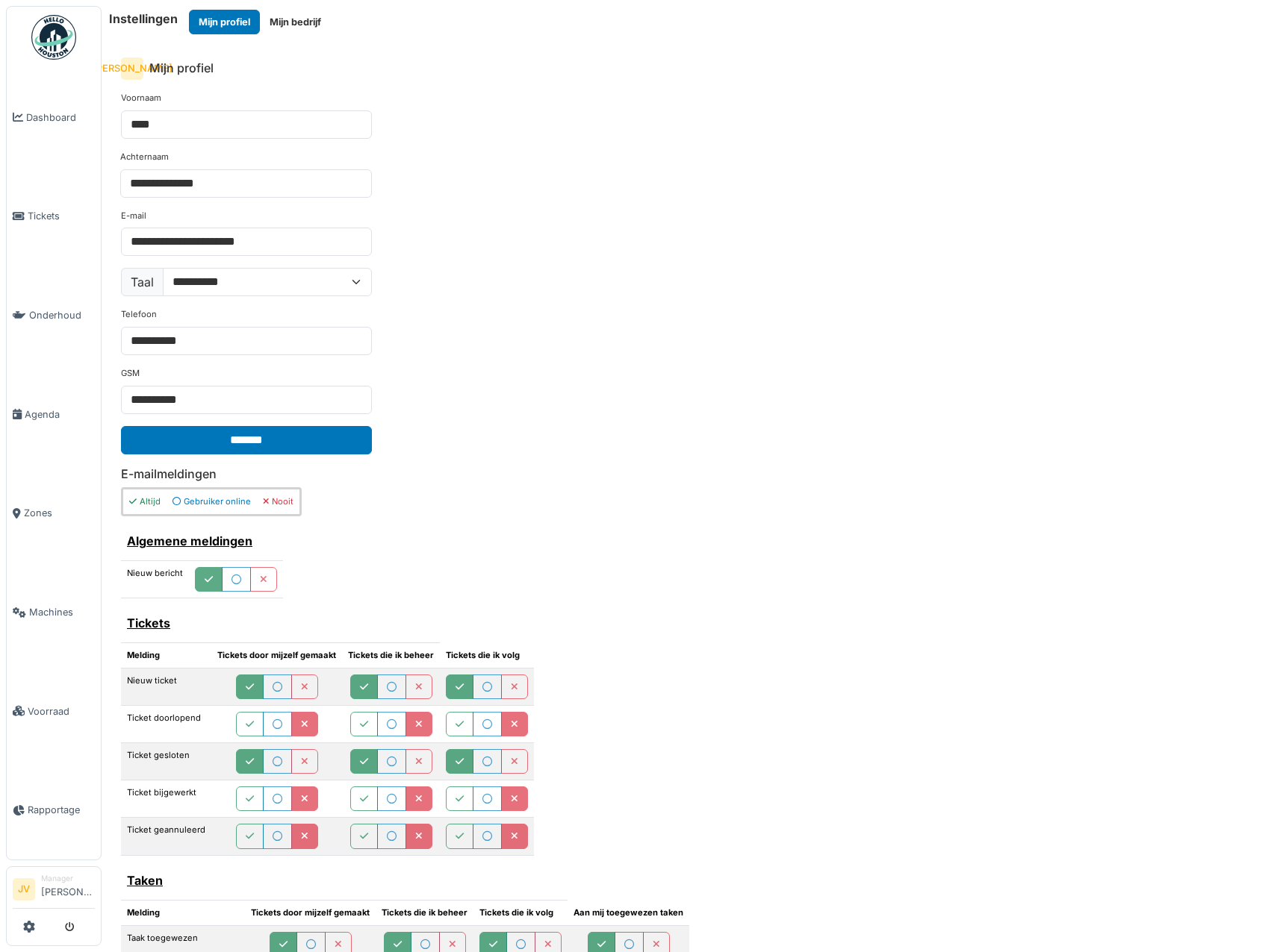 This screenshot has height=952, width=1277. What do you see at coordinates (142, 282) in the screenshot?
I see `label: Taal` at bounding box center [142, 282].